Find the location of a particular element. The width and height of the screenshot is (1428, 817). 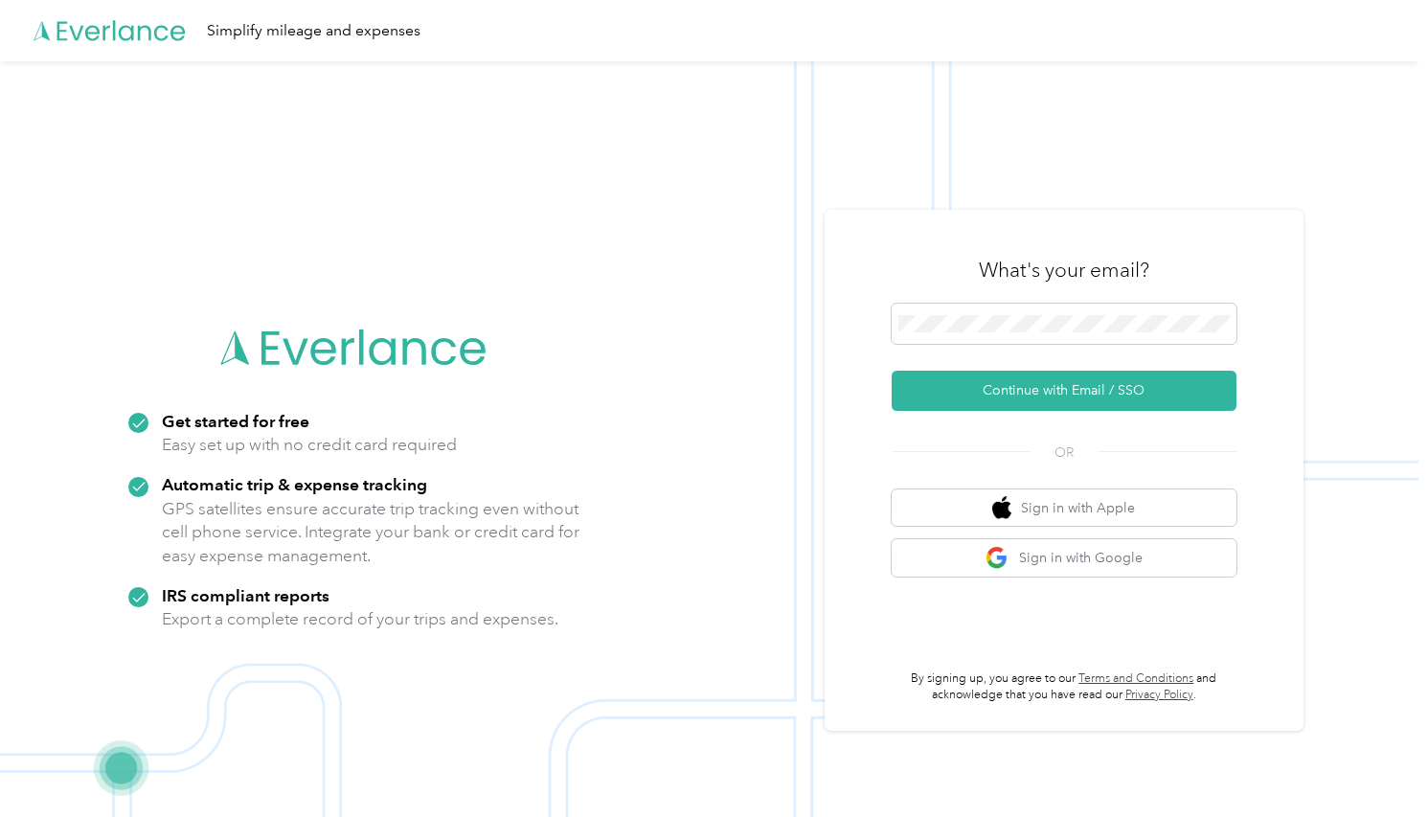

button: Continue with Email / SSO is located at coordinates (1064, 391).